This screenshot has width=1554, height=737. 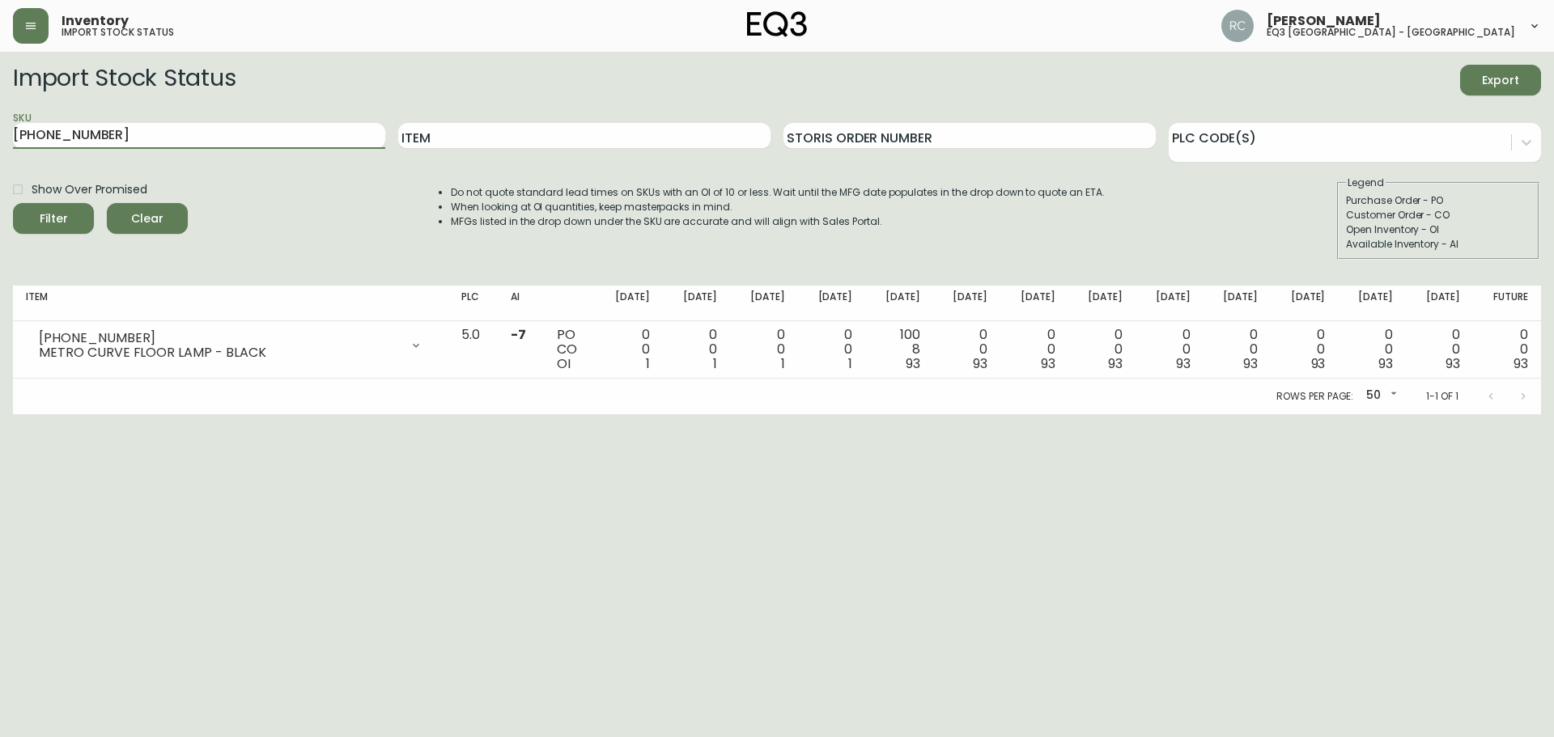 What do you see at coordinates (147, 219) in the screenshot?
I see `button: Clear` at bounding box center [147, 219].